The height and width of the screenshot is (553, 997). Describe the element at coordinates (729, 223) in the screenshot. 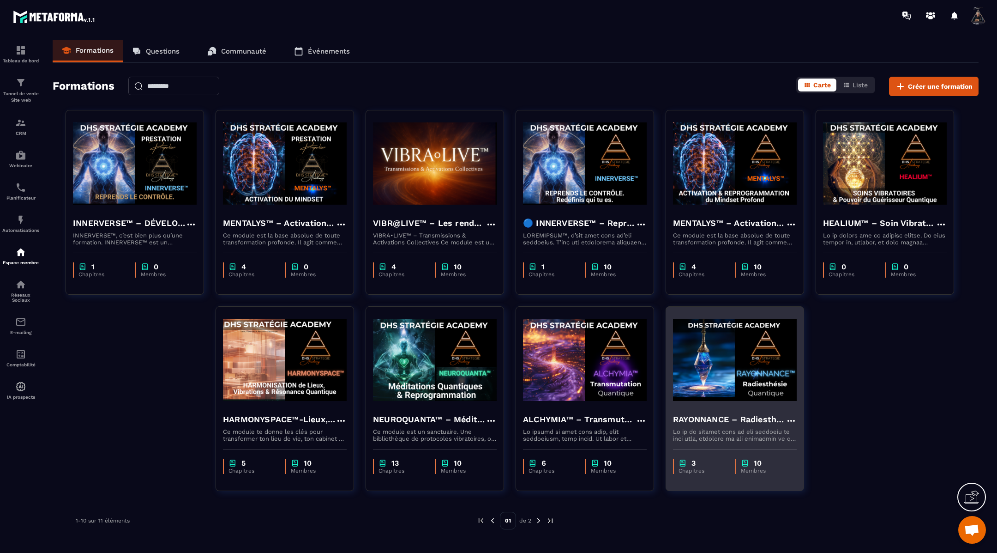

I see `h4: MENTALYS™ – Activation & Reprogrammation du Mindset Profond` at that location.